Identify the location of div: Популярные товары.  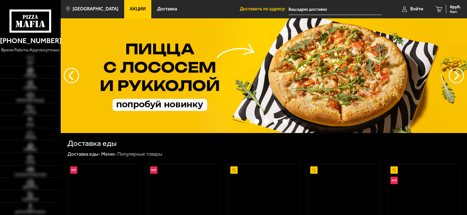
(140, 154).